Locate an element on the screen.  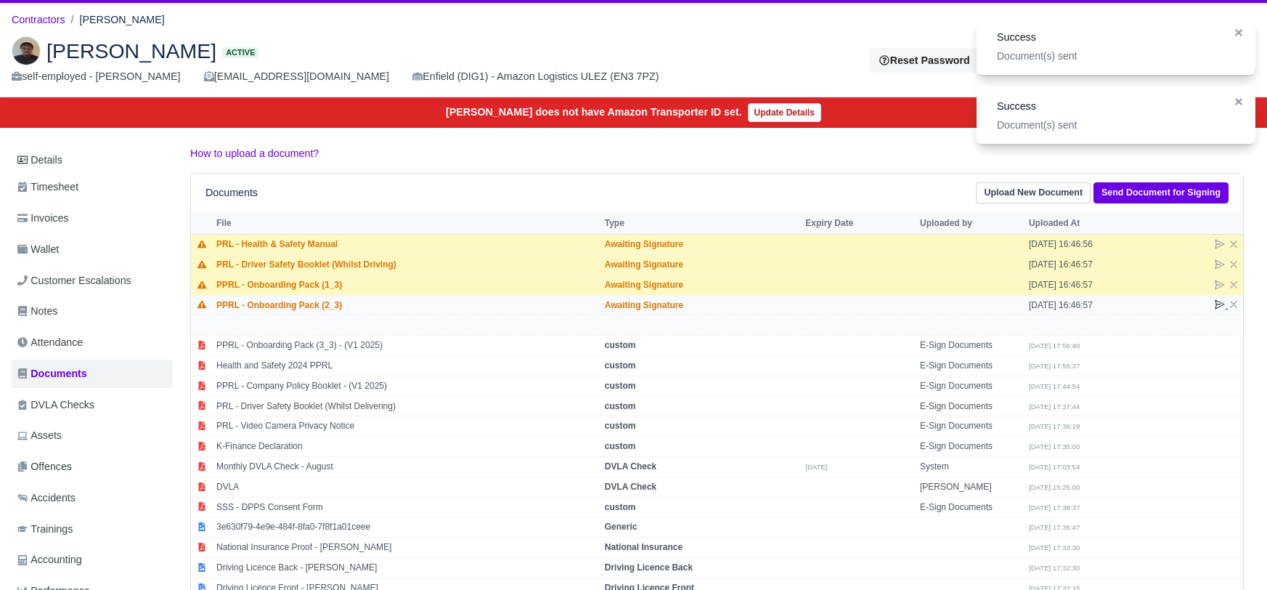
a: Contractors is located at coordinates (38, 20).